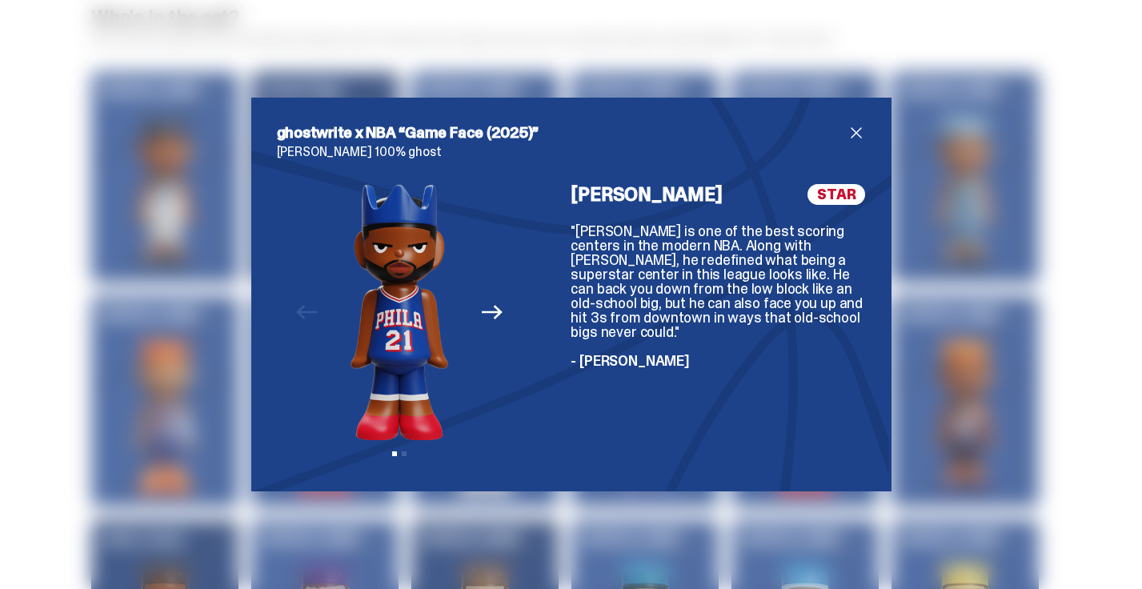 The image size is (1142, 589). I want to click on button: close, so click(857, 133).